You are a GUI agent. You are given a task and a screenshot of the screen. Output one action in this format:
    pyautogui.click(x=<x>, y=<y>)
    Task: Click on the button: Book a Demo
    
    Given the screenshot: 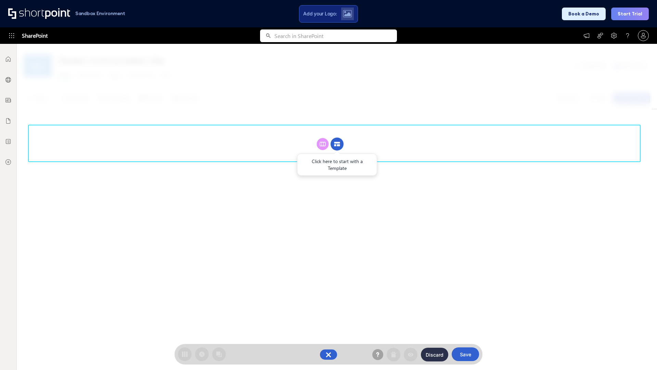 What is the action you would take?
    pyautogui.click(x=584, y=14)
    